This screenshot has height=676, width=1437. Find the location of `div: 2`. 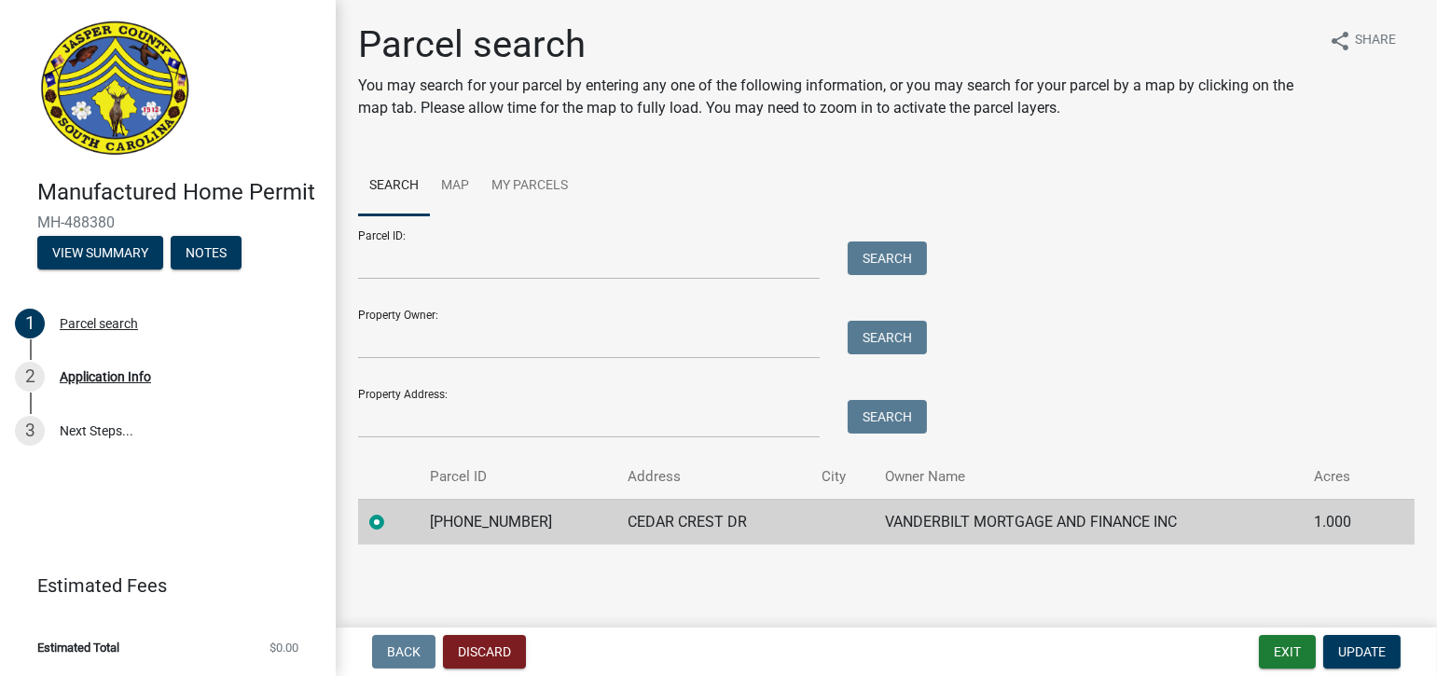

div: 2 is located at coordinates (30, 377).